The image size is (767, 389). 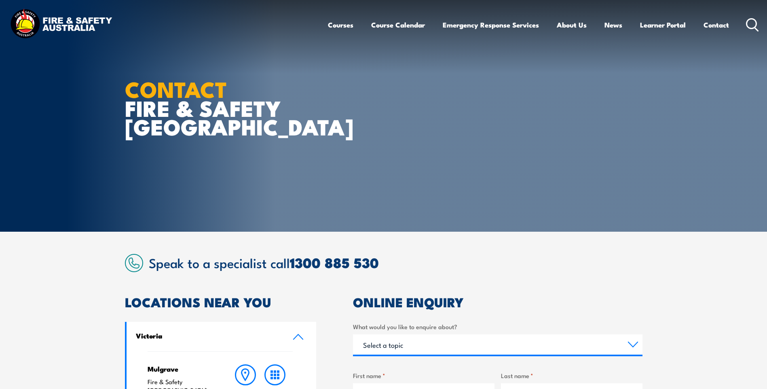 I want to click on a: Course Calendar, so click(x=398, y=25).